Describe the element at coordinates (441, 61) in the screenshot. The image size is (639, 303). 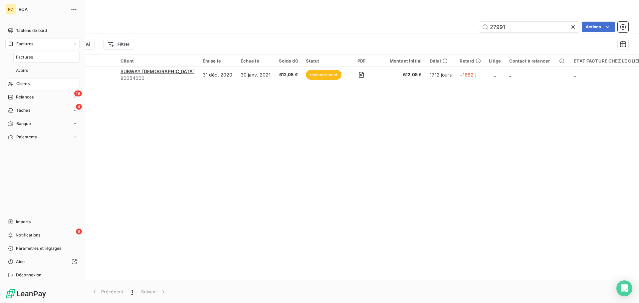
I see `div: Délai` at that location.